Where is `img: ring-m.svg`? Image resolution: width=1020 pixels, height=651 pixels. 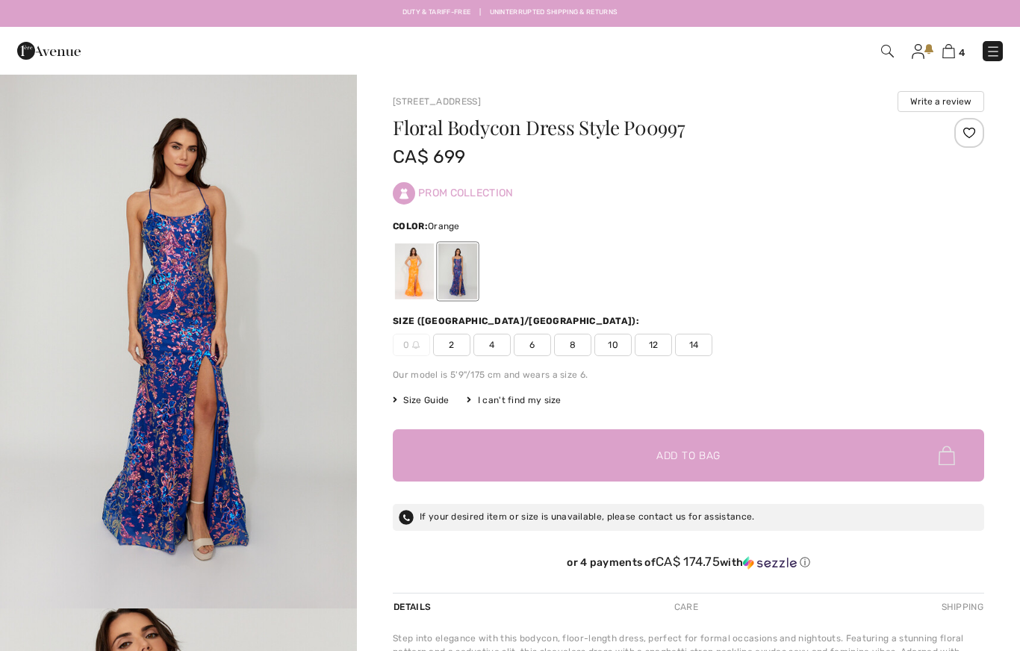 img: ring-m.svg is located at coordinates (416, 345).